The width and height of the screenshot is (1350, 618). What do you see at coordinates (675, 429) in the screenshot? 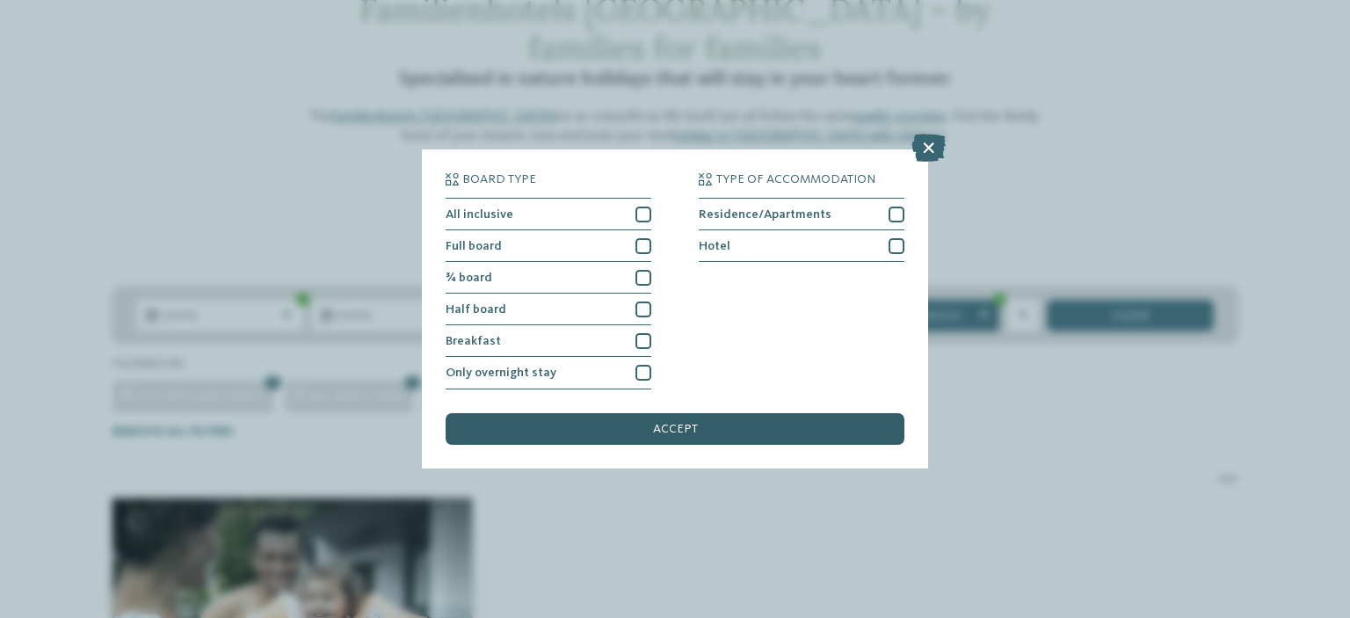
I see `span: accept` at bounding box center [675, 429].